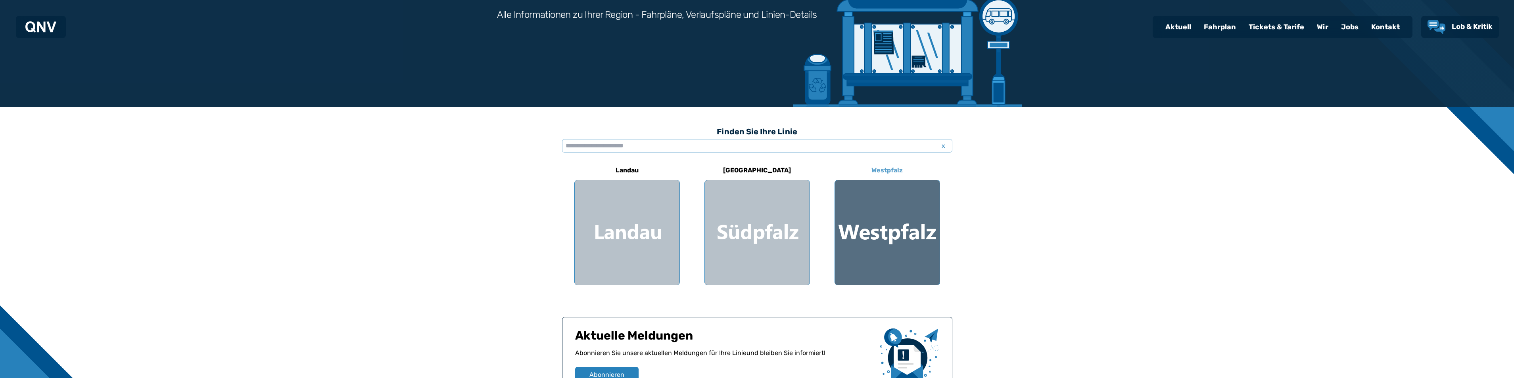  Describe the element at coordinates (1220, 27) in the screenshot. I see `a: Fahrplan` at that location.